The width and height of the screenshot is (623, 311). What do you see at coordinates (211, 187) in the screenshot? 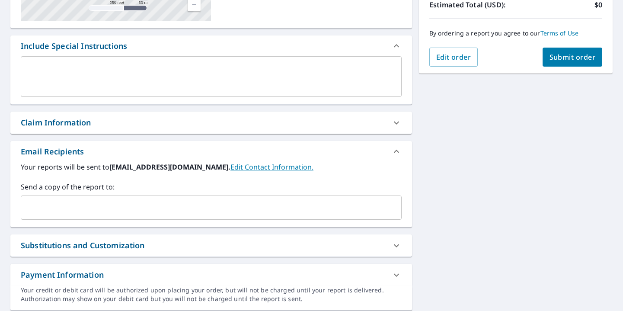
I see `label: Send a copy of the report to:` at bounding box center [211, 187].